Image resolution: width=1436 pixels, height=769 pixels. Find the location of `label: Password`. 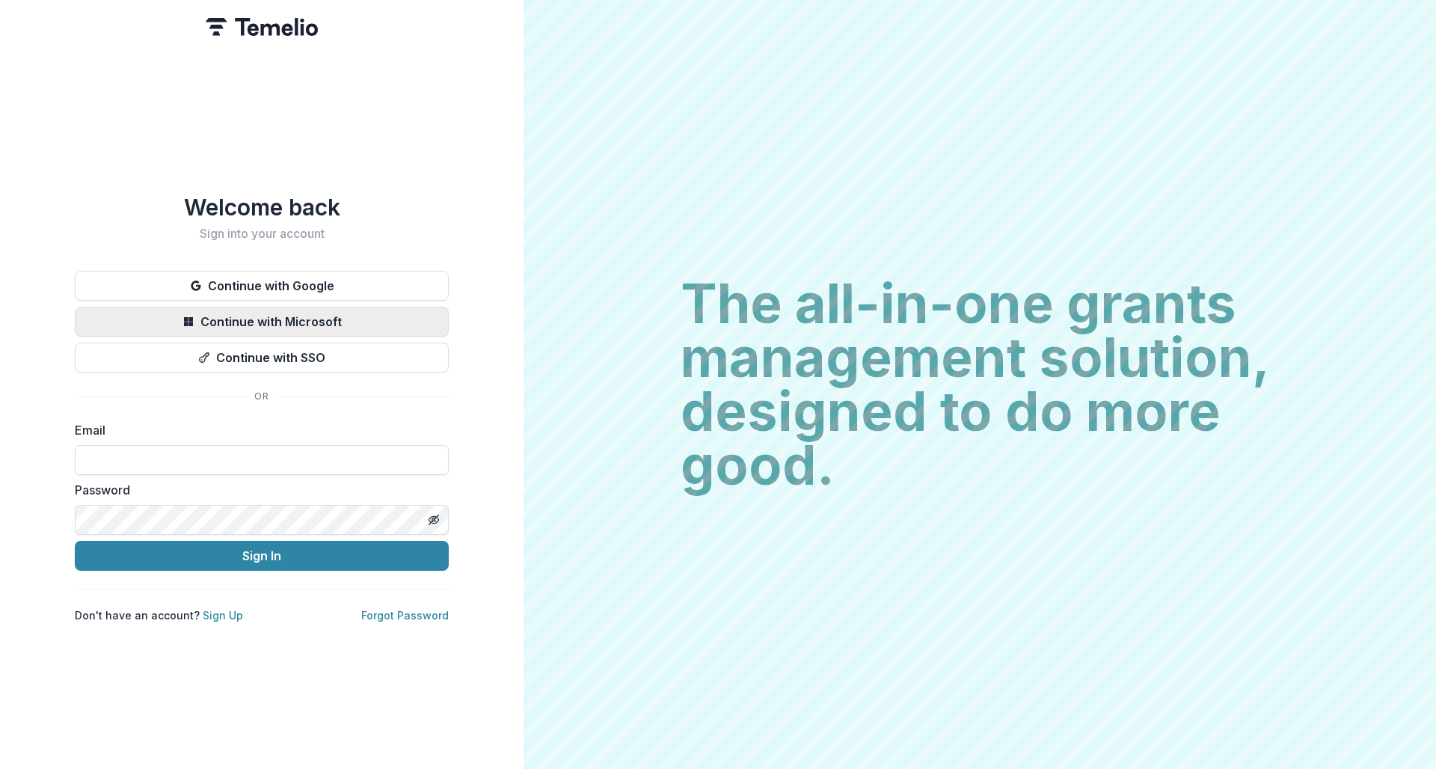

label: Password is located at coordinates (257, 490).